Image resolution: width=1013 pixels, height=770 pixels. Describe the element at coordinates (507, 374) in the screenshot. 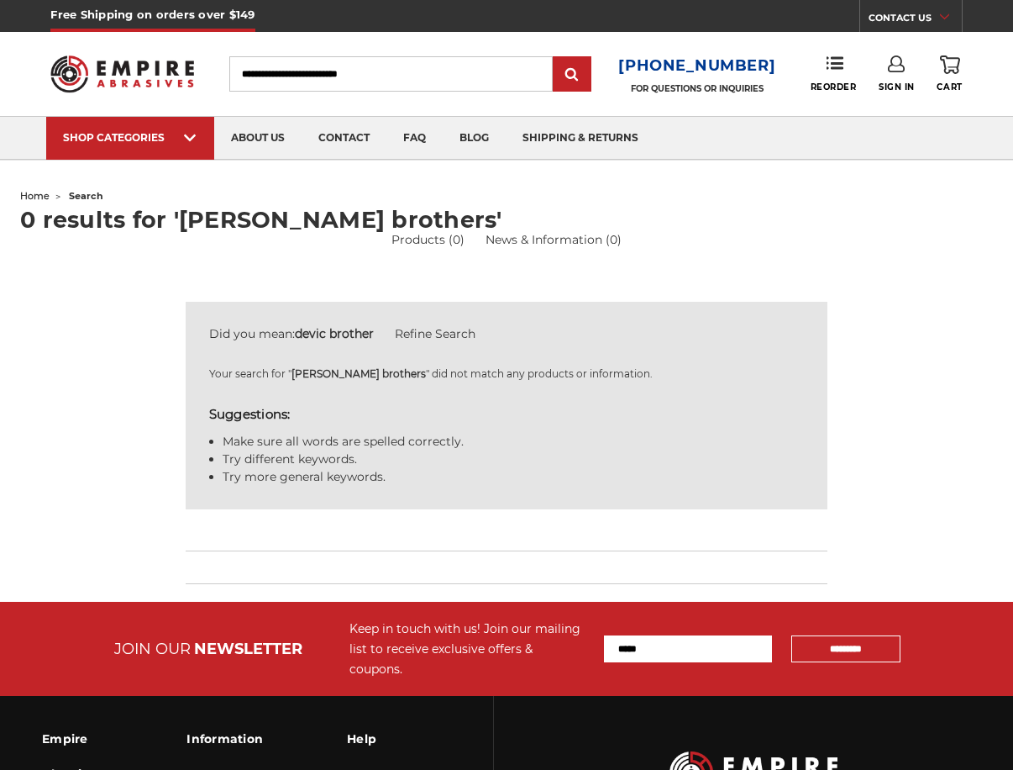

I see `p: Your search for " " did not match any products or information.` at that location.